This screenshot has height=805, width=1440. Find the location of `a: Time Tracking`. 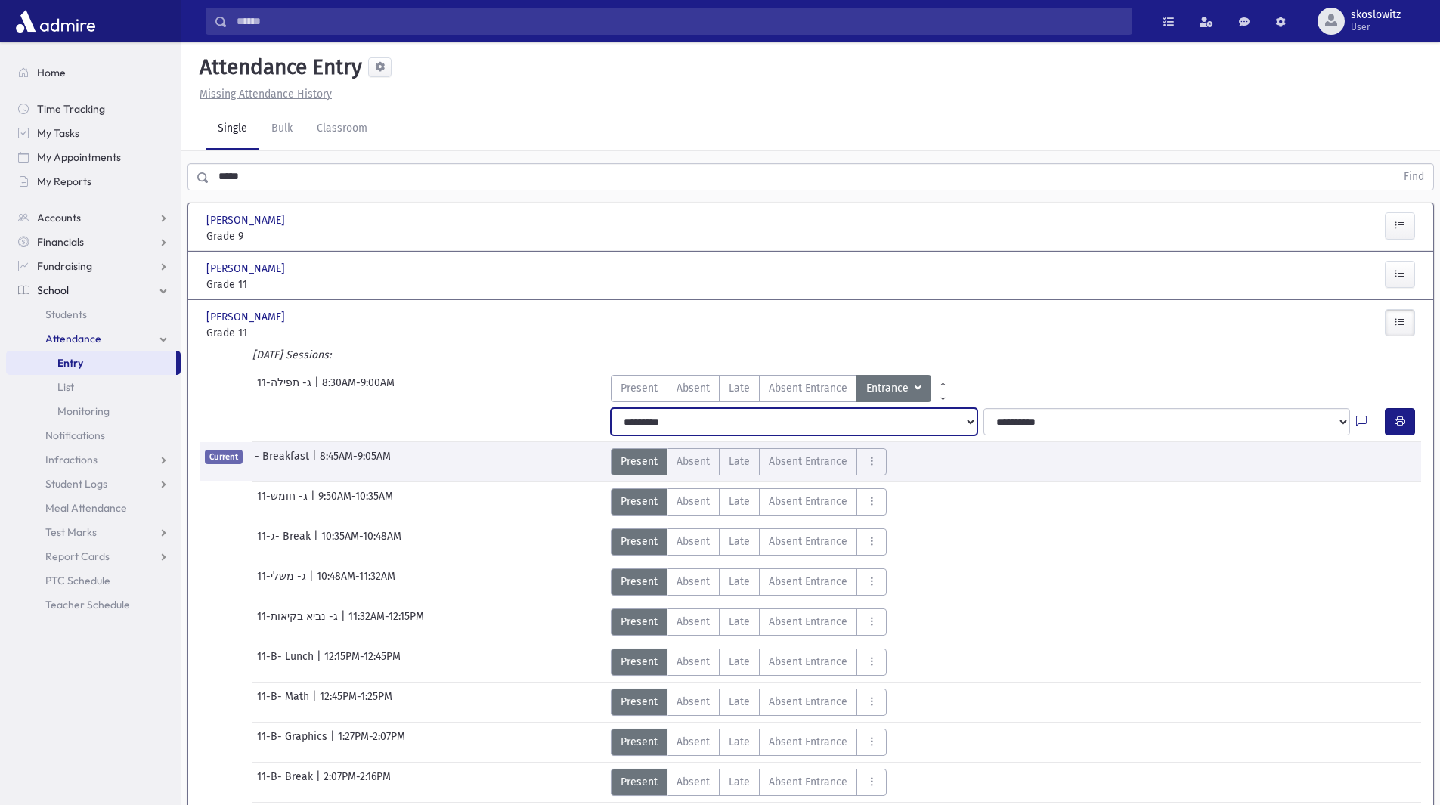

a: Time Tracking is located at coordinates (93, 109).